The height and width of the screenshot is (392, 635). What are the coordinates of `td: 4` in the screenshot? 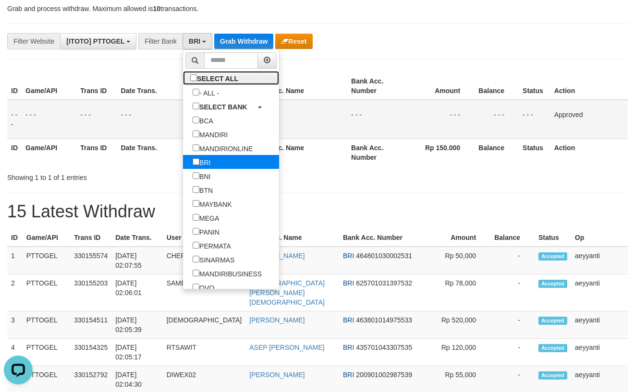 It's located at (15, 352).